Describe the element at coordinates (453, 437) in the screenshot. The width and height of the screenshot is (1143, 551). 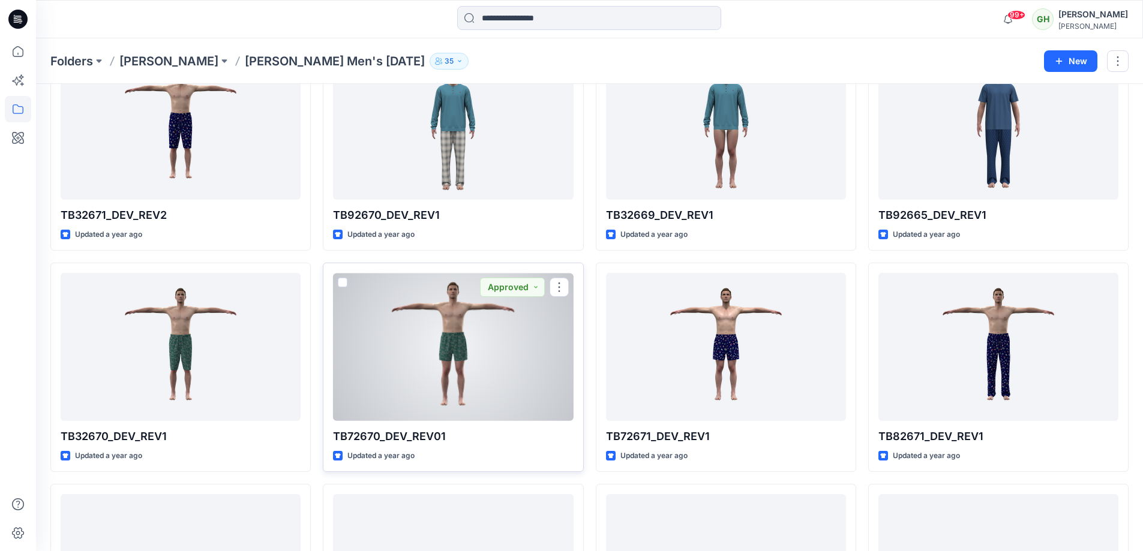
I see `p: TB72670_DEV_REV01` at that location.